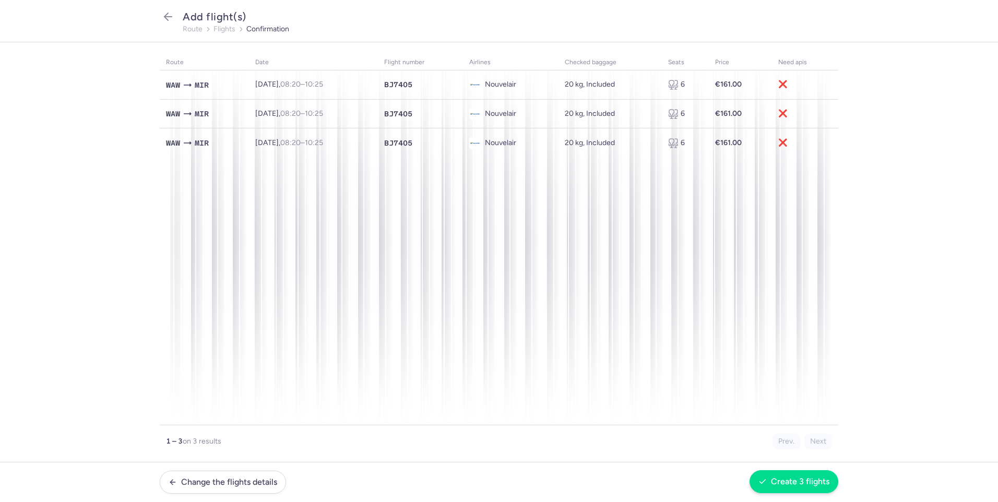  What do you see at coordinates (610, 63) in the screenshot?
I see `th: checked baggage` at bounding box center [610, 63].